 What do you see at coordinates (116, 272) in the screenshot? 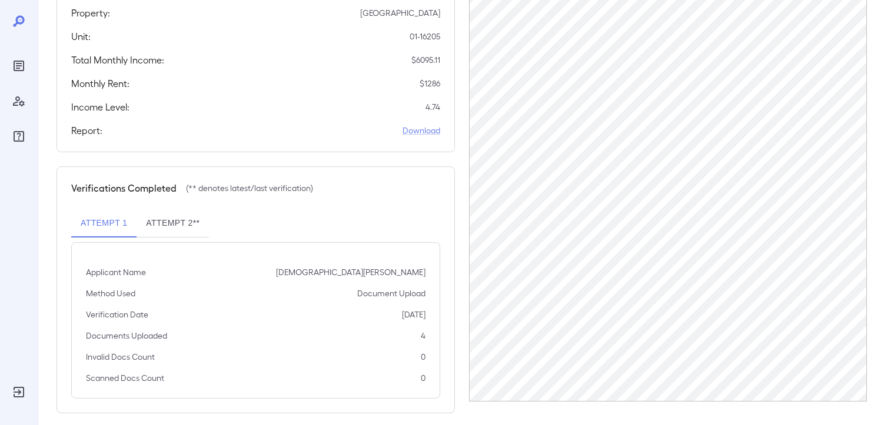
I see `p: Applicant Name` at bounding box center [116, 272].